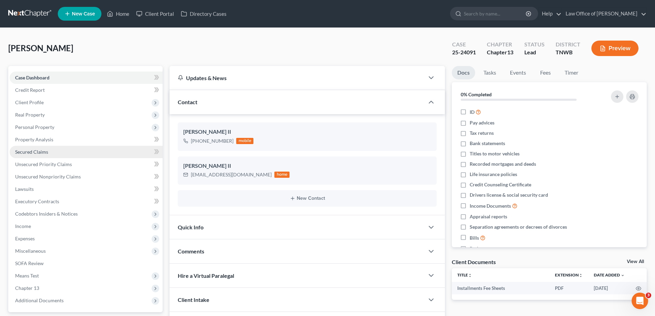 The height and width of the screenshot is (316, 655). What do you see at coordinates (474, 262) in the screenshot?
I see `div: Client Documents` at bounding box center [474, 262].